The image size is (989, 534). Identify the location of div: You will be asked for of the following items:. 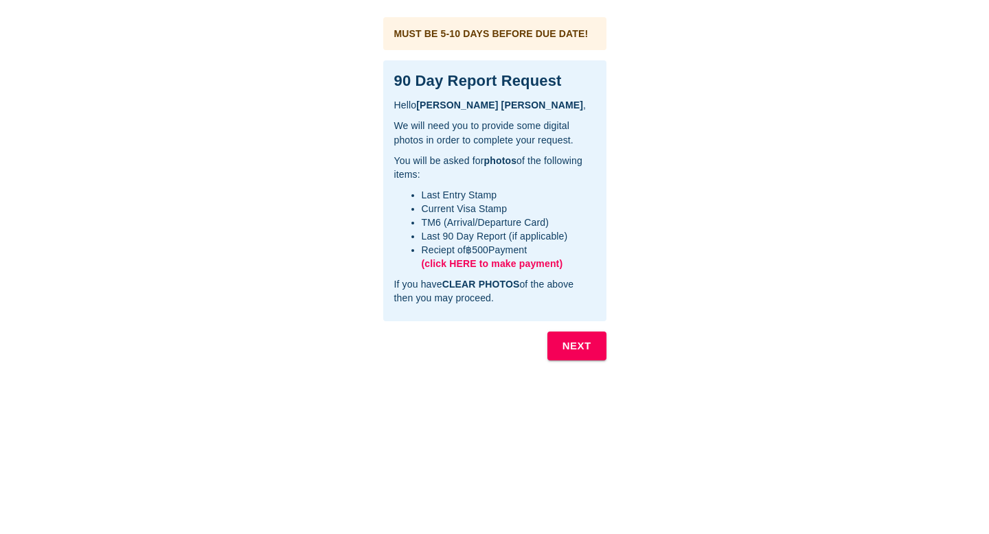
(494, 168).